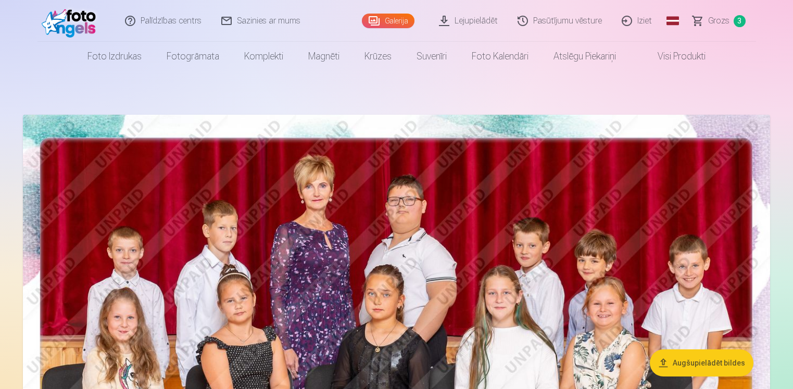  I want to click on span: Grozs, so click(719, 21).